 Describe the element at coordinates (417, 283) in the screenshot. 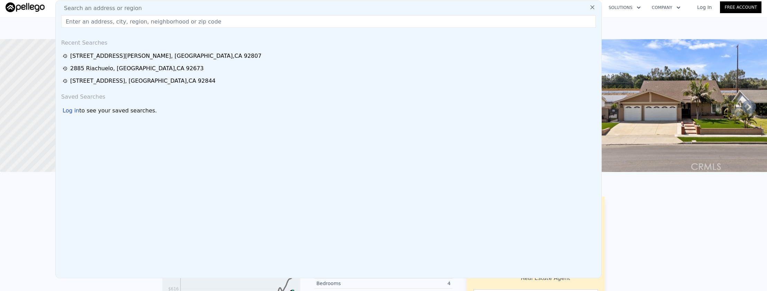

I see `div: 4` at that location.